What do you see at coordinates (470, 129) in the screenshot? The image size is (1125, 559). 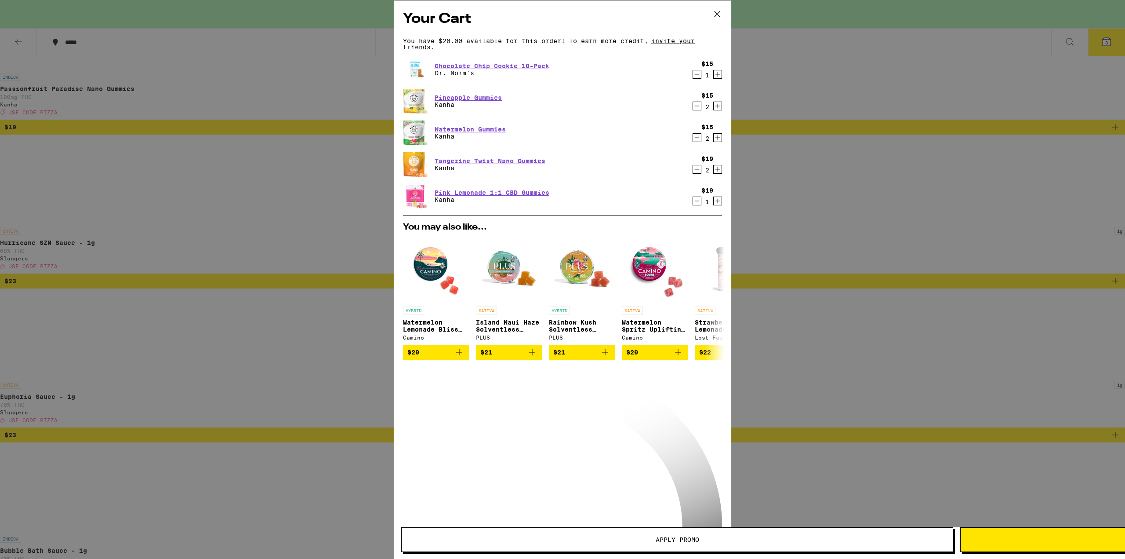 I see `a: Watermelon Gummies` at bounding box center [470, 129].